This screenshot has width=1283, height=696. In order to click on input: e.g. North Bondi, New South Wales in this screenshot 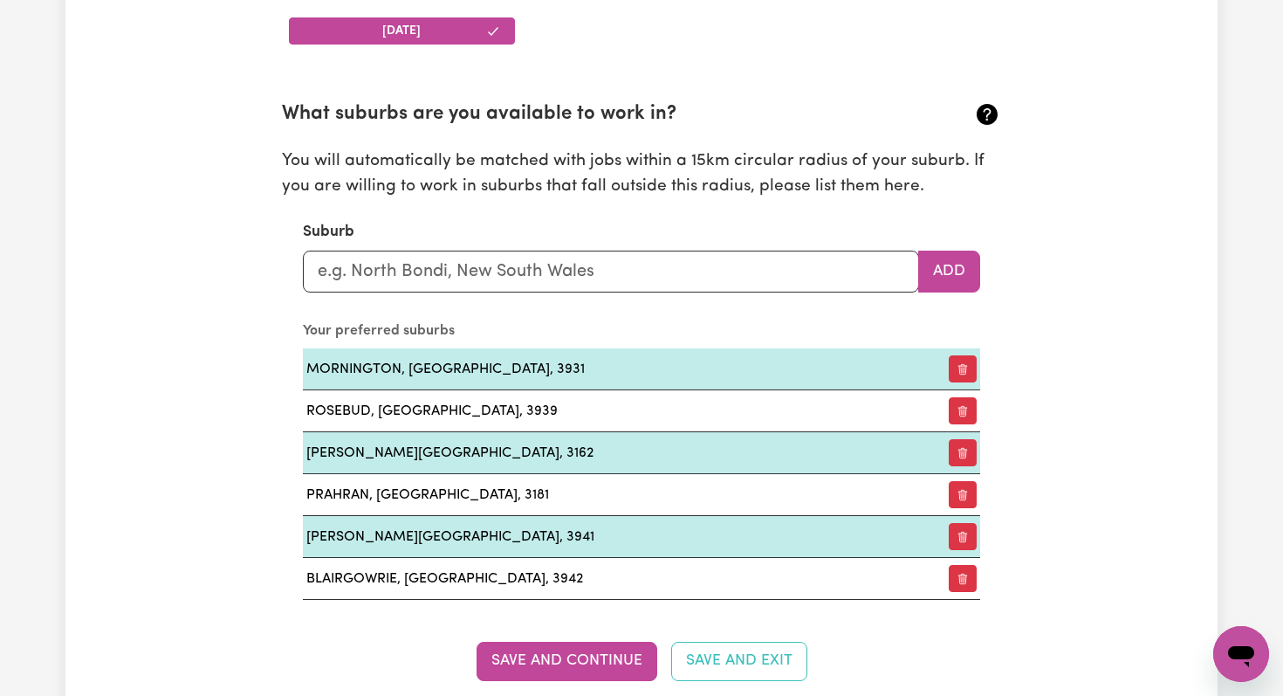, I will do `click(611, 271)`.